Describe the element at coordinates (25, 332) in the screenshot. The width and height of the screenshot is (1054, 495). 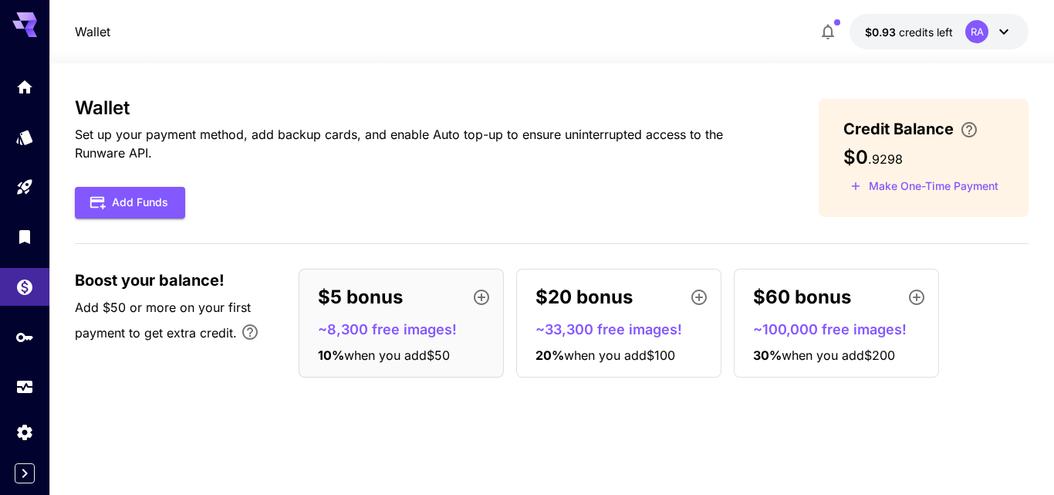
I see `div: API Keys` at that location.